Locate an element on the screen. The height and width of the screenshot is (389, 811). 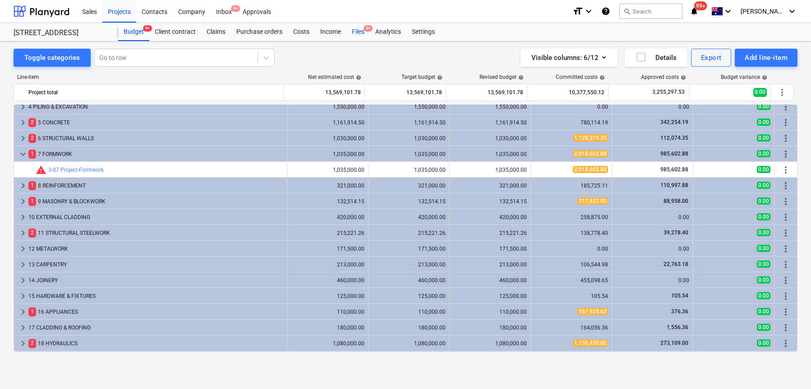
div: 258,875.00 is located at coordinates (571, 217).